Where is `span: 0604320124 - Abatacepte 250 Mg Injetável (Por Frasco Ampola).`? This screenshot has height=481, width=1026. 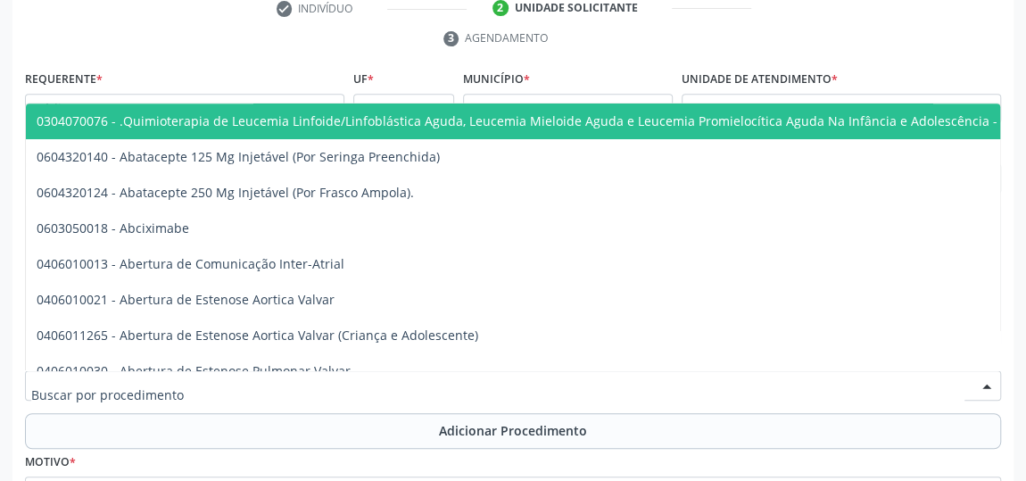 span: 0604320124 - Abatacepte 250 Mg Injetável (Por Frasco Ampola). is located at coordinates (225, 192).